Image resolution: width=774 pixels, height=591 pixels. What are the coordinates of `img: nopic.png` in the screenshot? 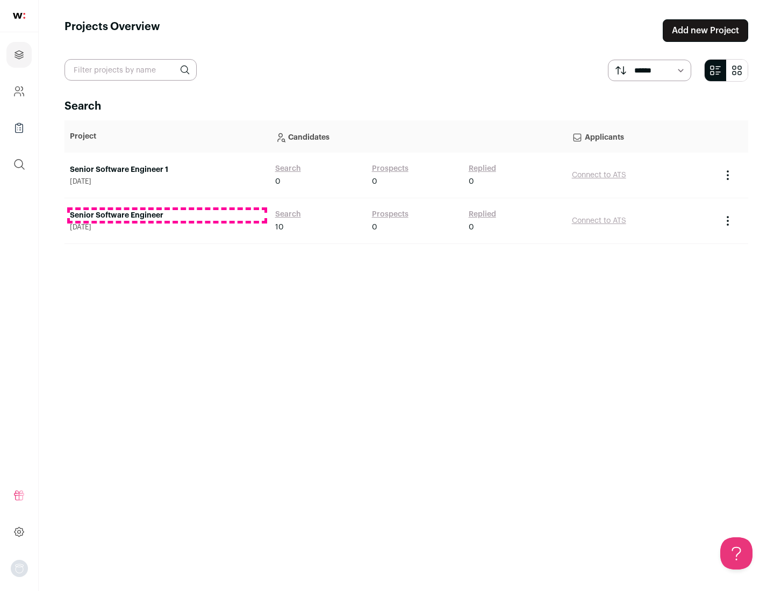 It's located at (19, 569).